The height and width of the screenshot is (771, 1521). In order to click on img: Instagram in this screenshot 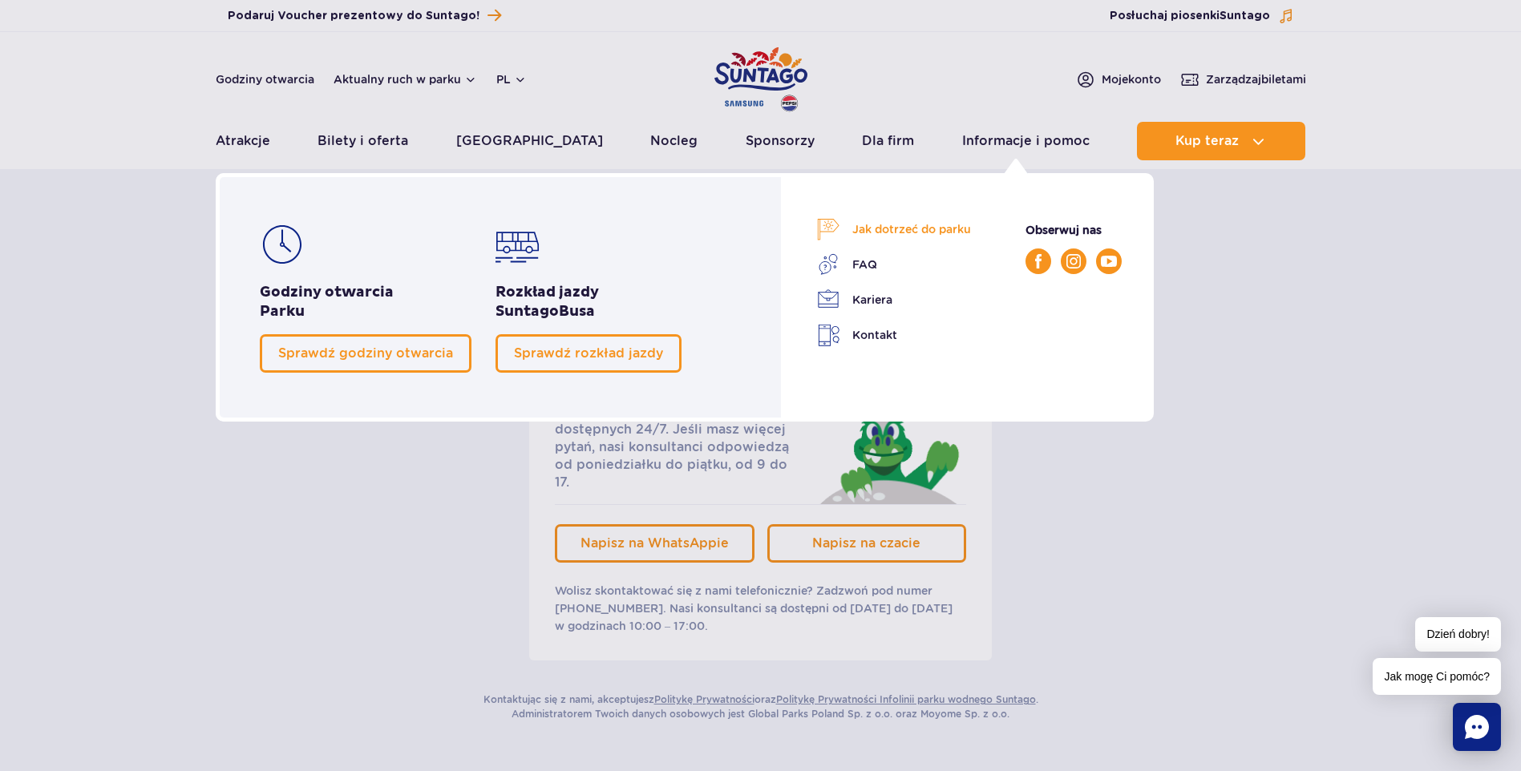, I will do `click(1073, 261)`.